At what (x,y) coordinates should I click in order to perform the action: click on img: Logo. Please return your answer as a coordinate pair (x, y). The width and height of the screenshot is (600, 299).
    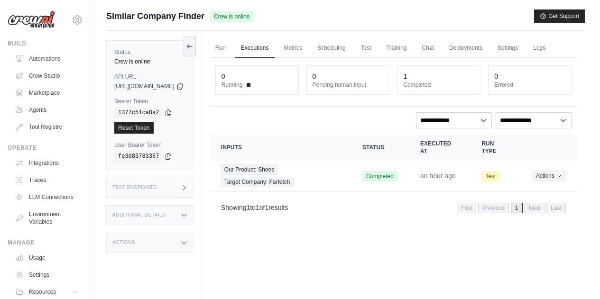
    Looking at the image, I should click on (31, 20).